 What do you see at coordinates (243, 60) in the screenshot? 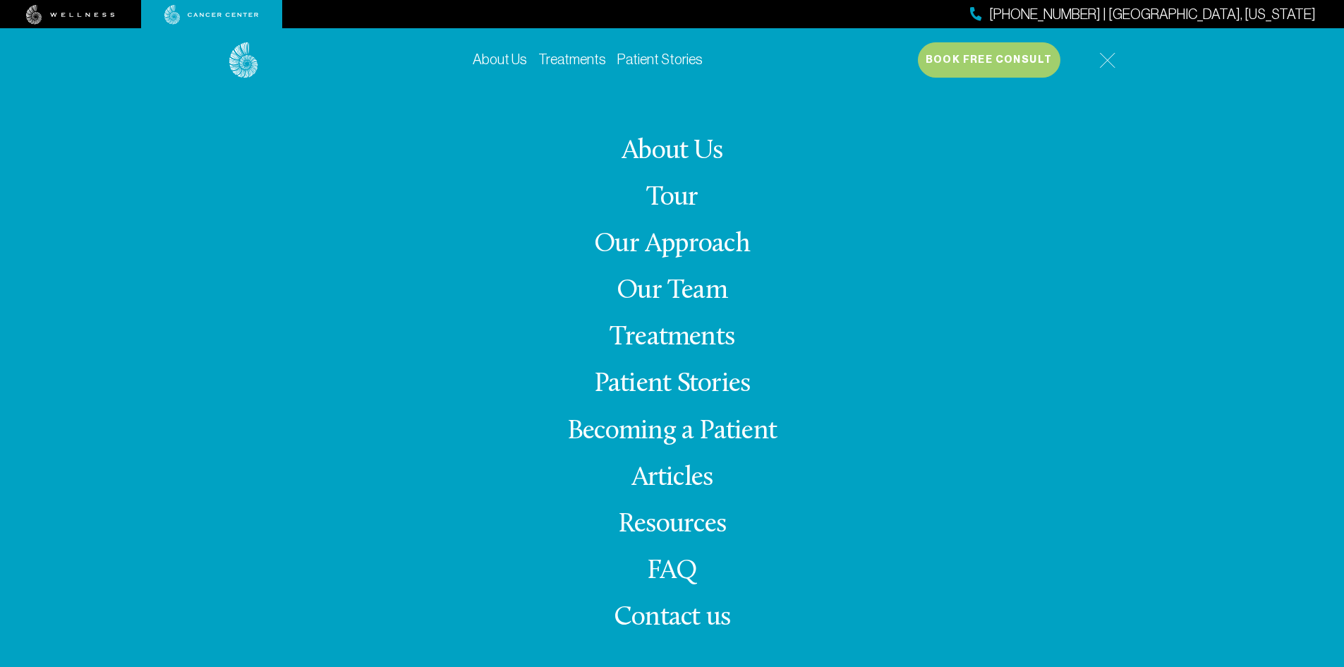
I see `img: logo` at bounding box center [243, 60].